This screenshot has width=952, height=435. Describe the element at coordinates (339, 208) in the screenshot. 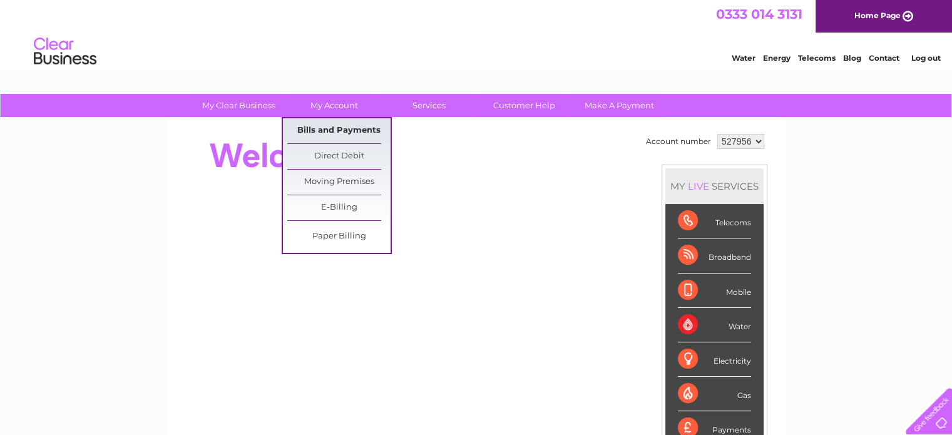

I see `a: E-Billing` at that location.